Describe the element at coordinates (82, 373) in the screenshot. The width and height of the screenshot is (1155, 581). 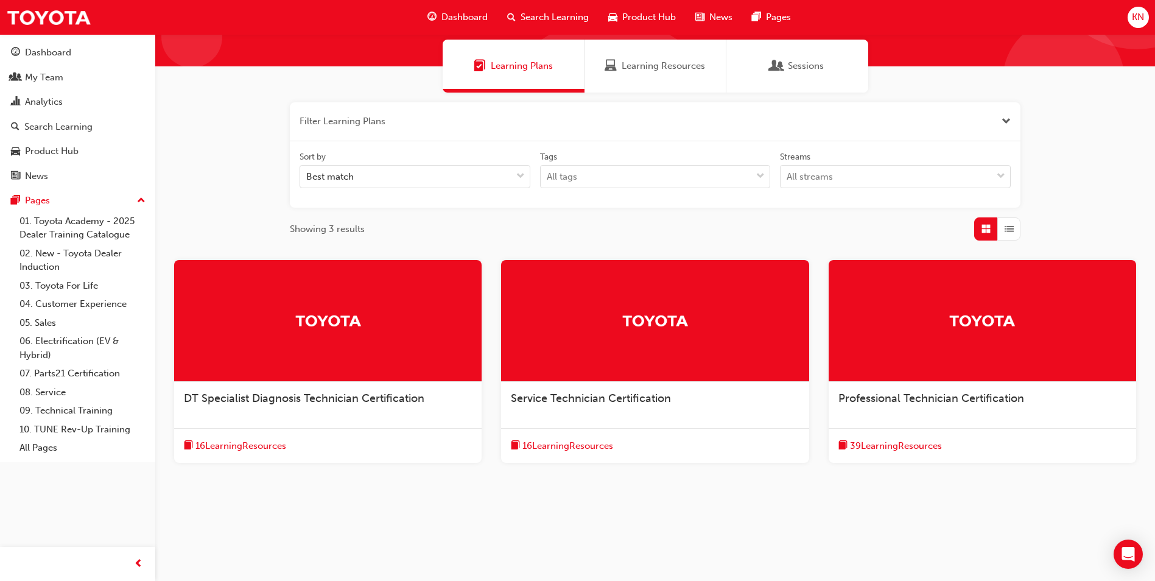
I see `a: 07. Parts21 Certification` at that location.